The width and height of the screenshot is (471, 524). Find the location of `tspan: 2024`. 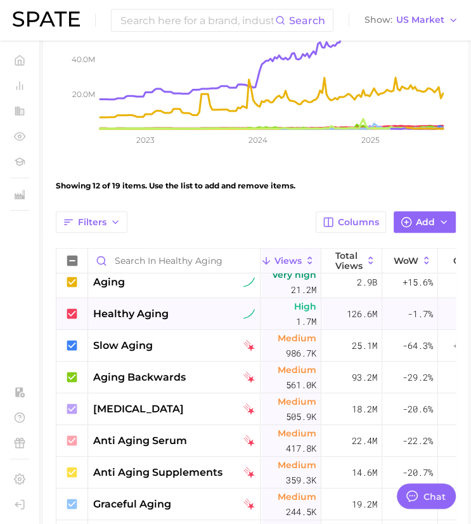

tspan: 2024 is located at coordinates (258, 140).